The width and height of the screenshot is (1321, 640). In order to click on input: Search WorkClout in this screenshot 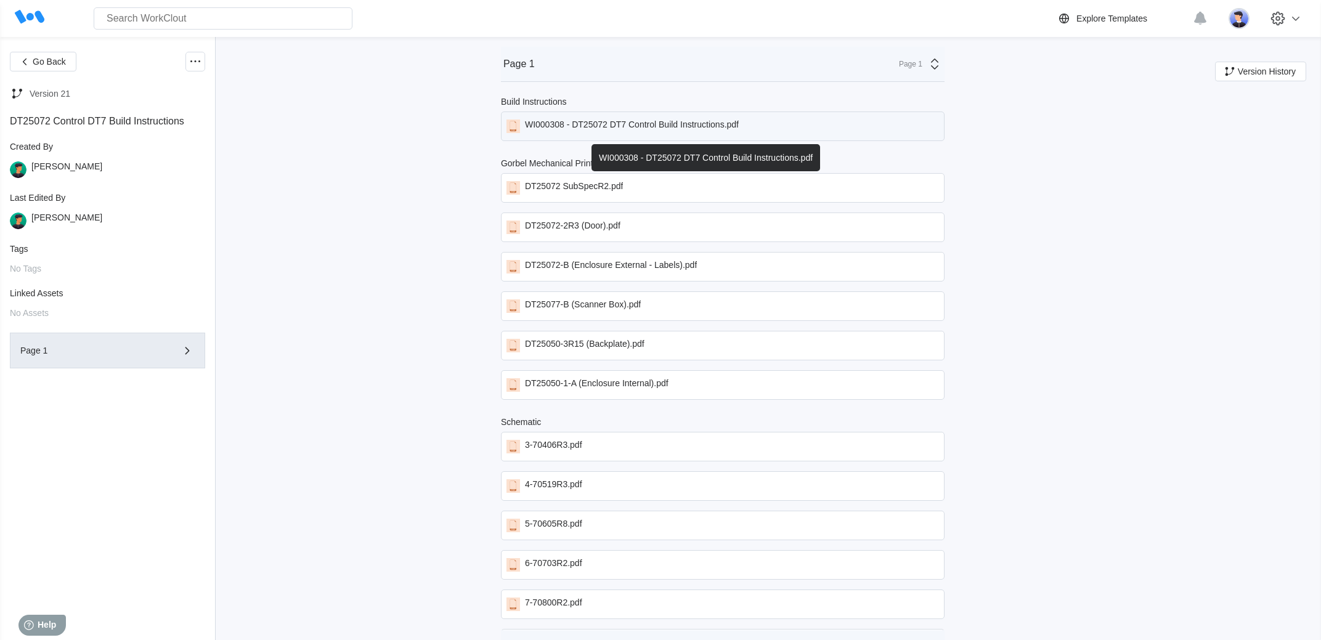, I will do `click(223, 18)`.